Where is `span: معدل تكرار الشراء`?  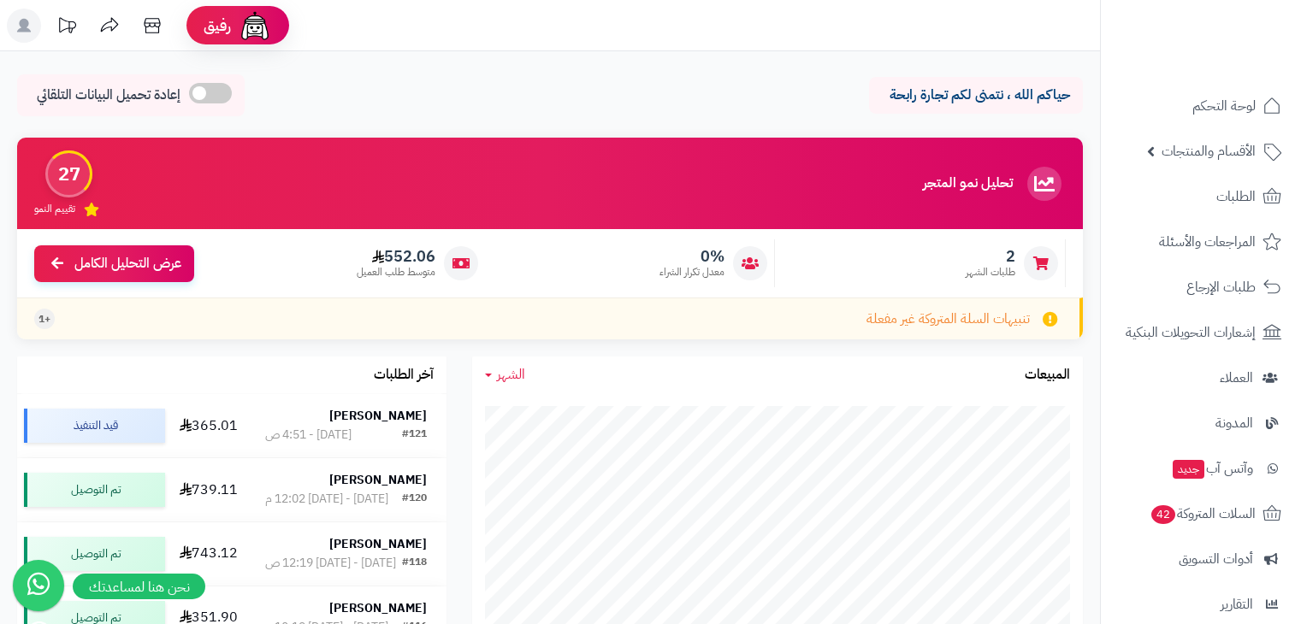 span: معدل تكرار الشراء is located at coordinates (692, 272).